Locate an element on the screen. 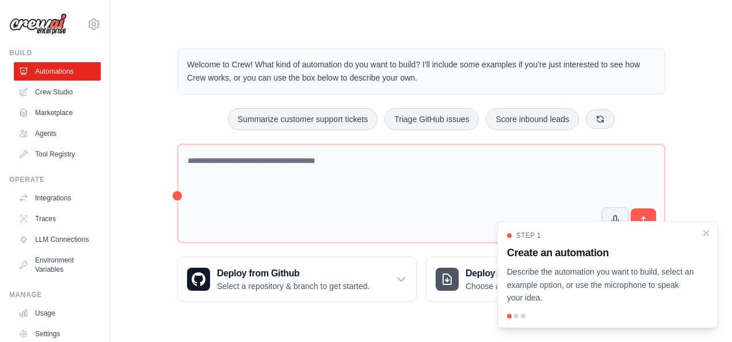 This screenshot has width=732, height=342. h3: Create an automation is located at coordinates (601, 253).